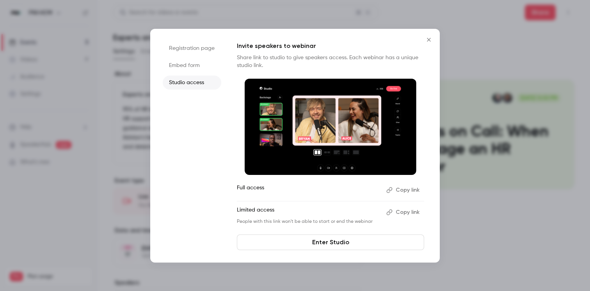  What do you see at coordinates (330, 62) in the screenshot?
I see `p: Share link to studio to give speakers access. Each webinar has a unique studio link.` at bounding box center [330, 62].